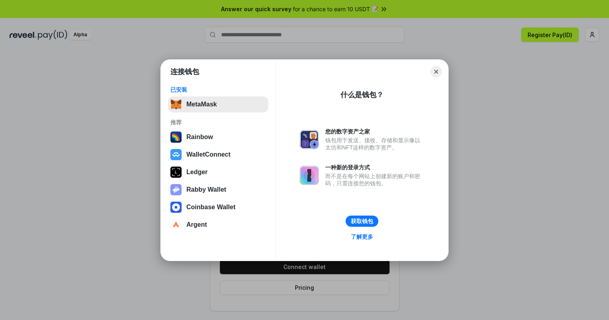 The width and height of the screenshot is (609, 320). Describe the element at coordinates (375, 132) in the screenshot. I see `div: 您的数字资产之家` at that location.